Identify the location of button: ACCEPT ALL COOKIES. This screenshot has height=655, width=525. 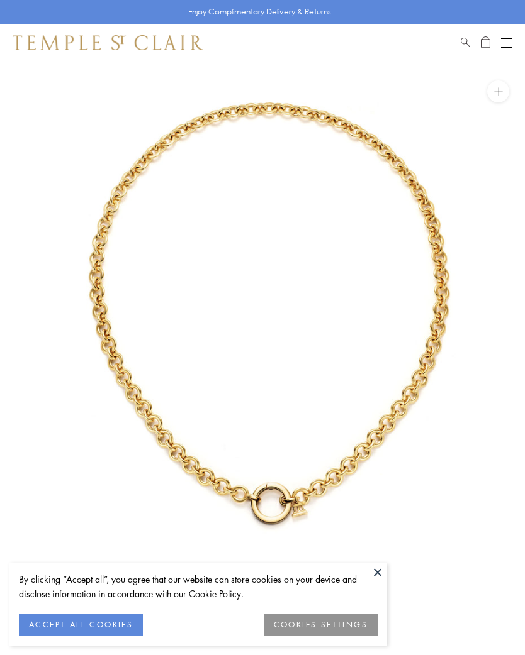
(81, 625).